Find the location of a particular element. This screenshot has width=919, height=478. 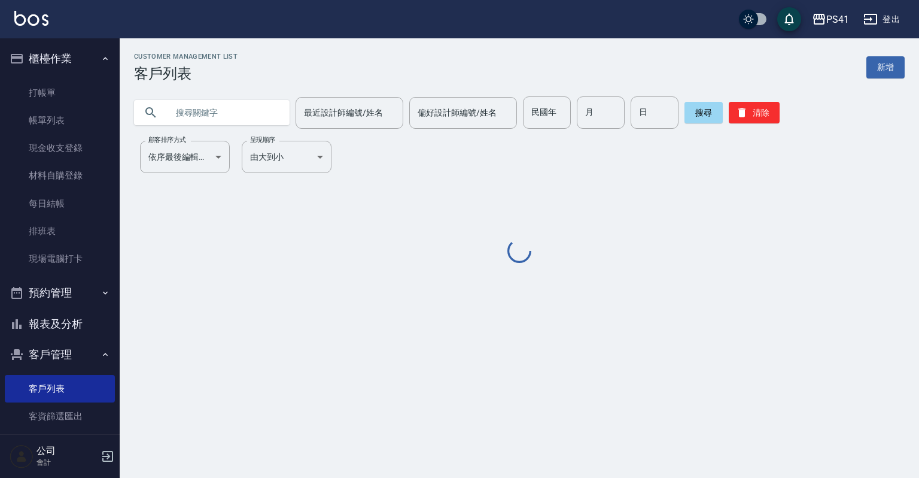

a: 材料自購登錄 is located at coordinates (60, 175).